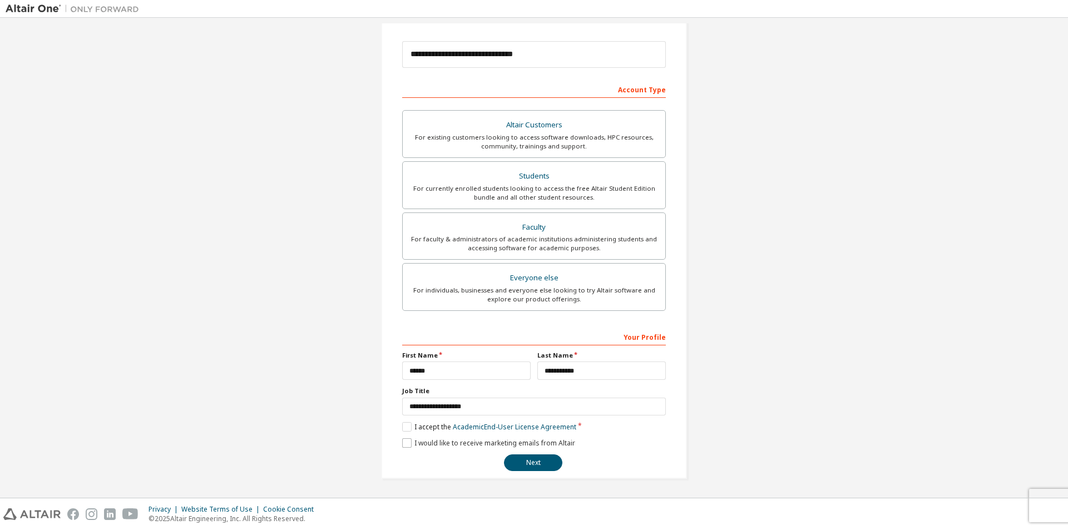 The width and height of the screenshot is (1068, 530). I want to click on div: Account Type, so click(534, 89).